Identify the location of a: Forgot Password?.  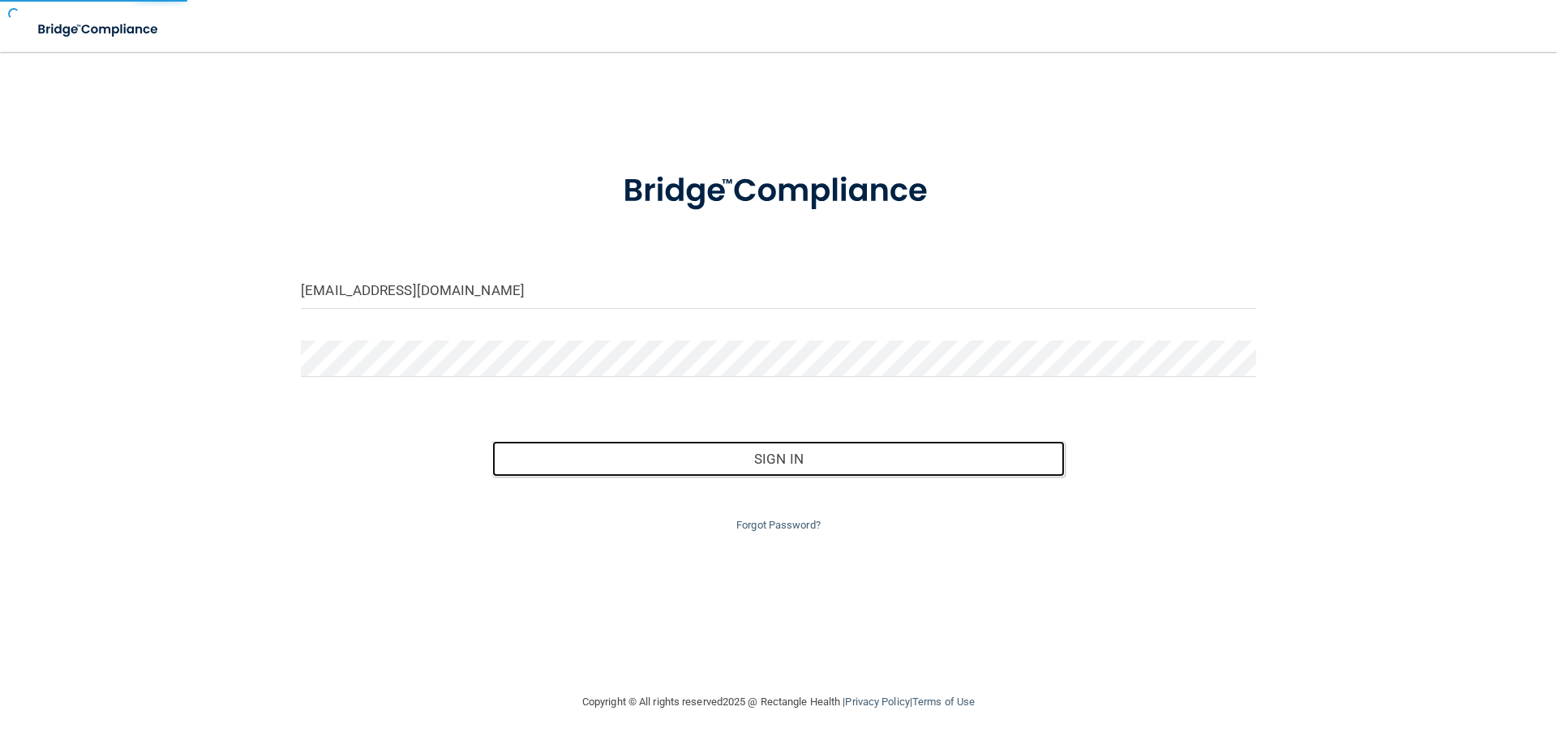
(779, 525).